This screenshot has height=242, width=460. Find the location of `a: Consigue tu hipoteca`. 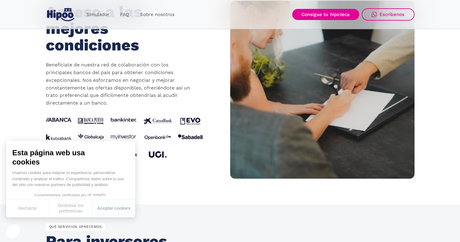

a: Consigue tu hipoteca is located at coordinates (326, 14).